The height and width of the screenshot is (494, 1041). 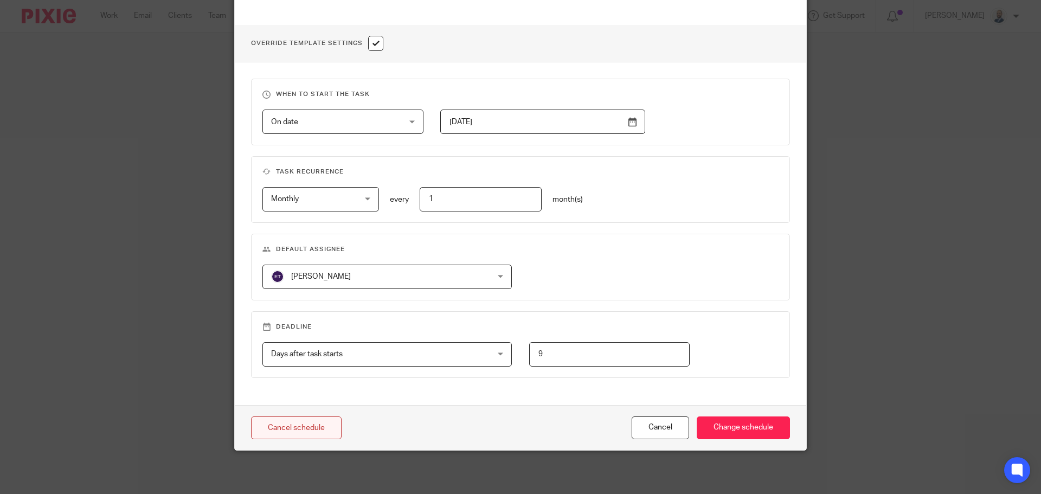 I want to click on span: month(s), so click(x=568, y=199).